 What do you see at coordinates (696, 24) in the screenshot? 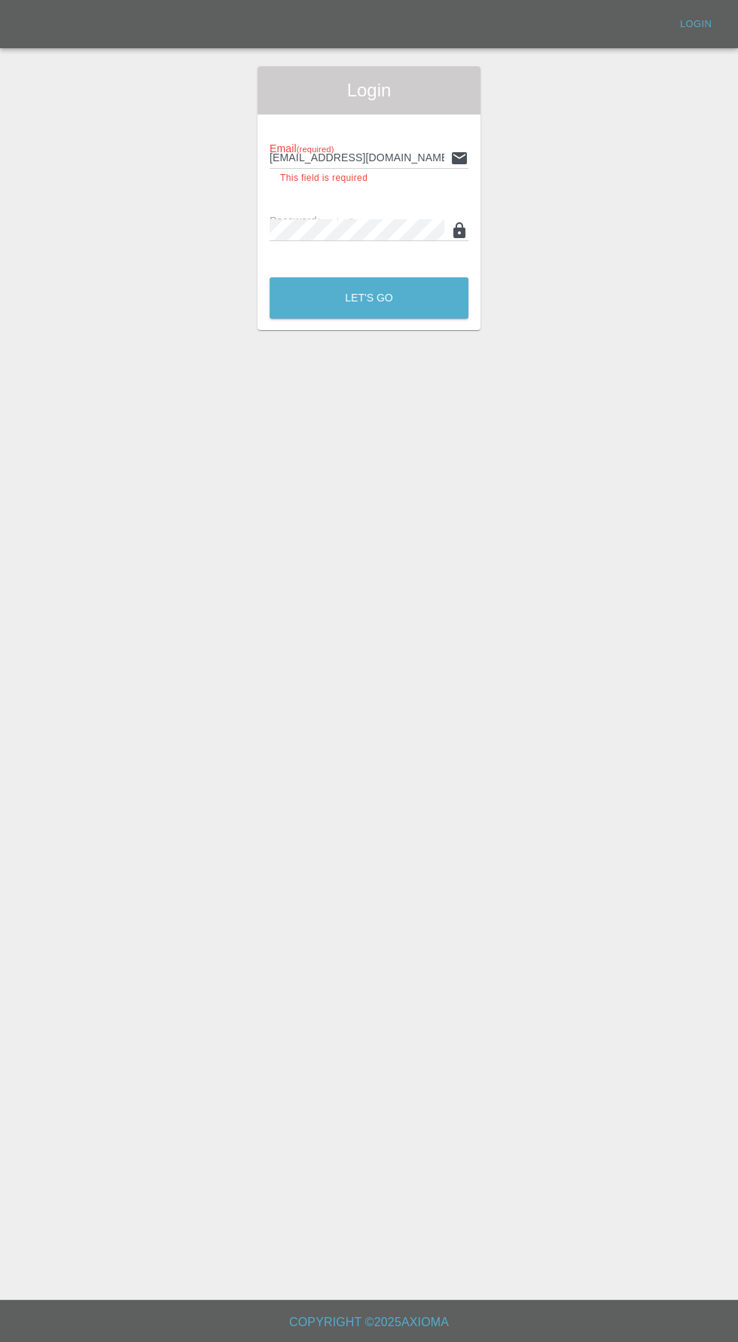
I see `a: Login` at bounding box center [696, 24].